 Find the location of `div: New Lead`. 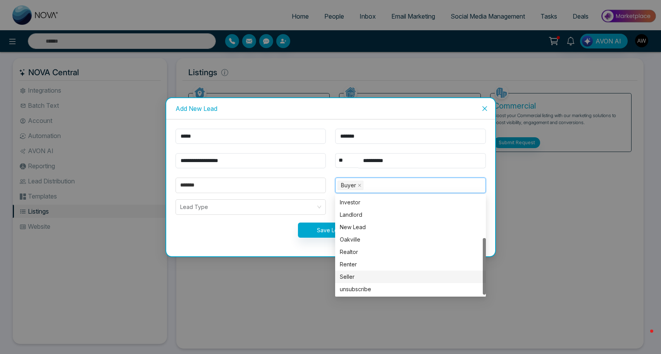

div: New Lead is located at coordinates (410, 227).